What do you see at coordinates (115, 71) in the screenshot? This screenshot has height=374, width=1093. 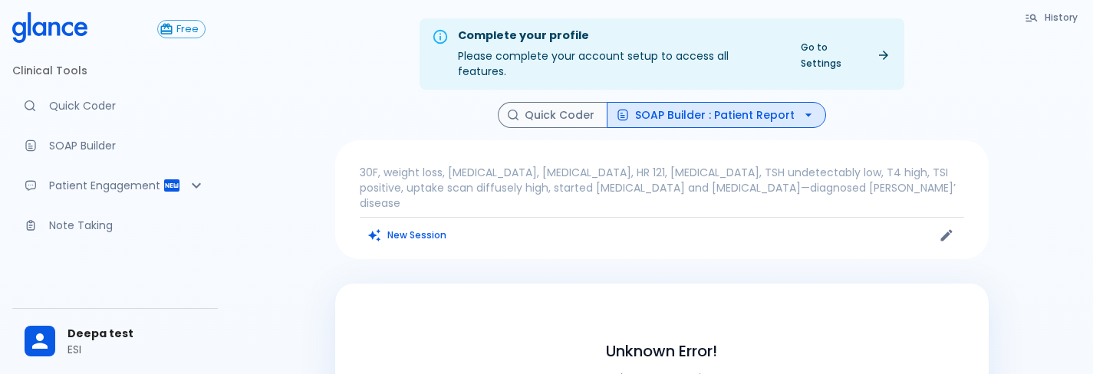 I see `li: Clinical Tools` at bounding box center [115, 71].